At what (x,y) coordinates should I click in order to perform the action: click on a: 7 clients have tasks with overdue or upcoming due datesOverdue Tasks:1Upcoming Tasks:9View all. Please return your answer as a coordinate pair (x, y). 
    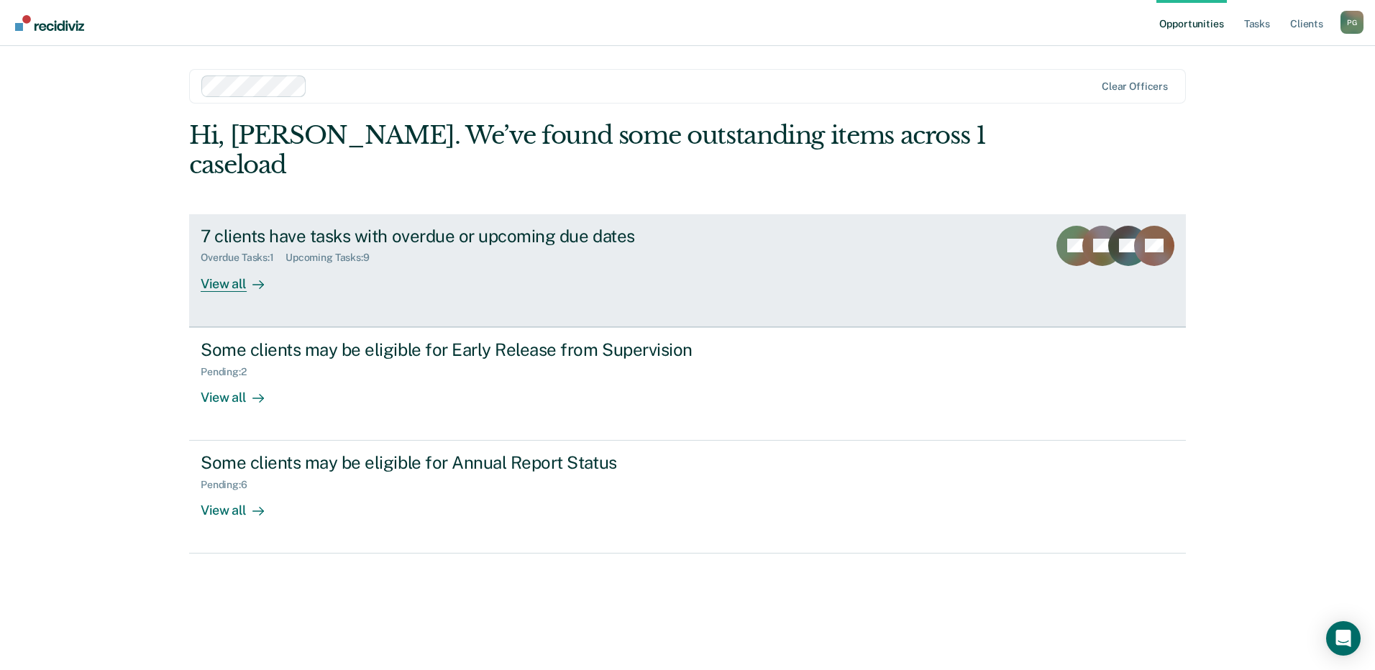
    Looking at the image, I should click on (688, 270).